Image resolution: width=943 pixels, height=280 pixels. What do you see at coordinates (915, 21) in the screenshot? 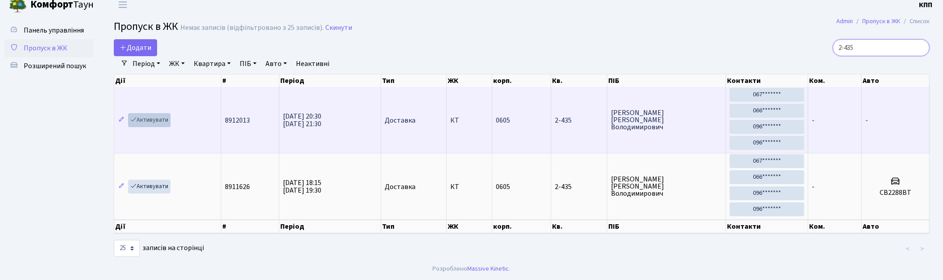
I see `li: Список` at bounding box center [915, 21].